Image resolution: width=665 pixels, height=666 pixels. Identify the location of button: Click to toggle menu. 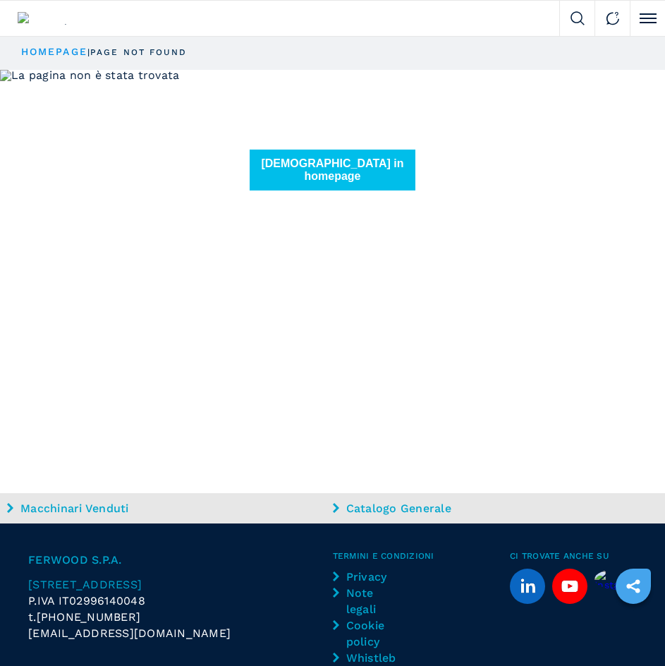
(648, 18).